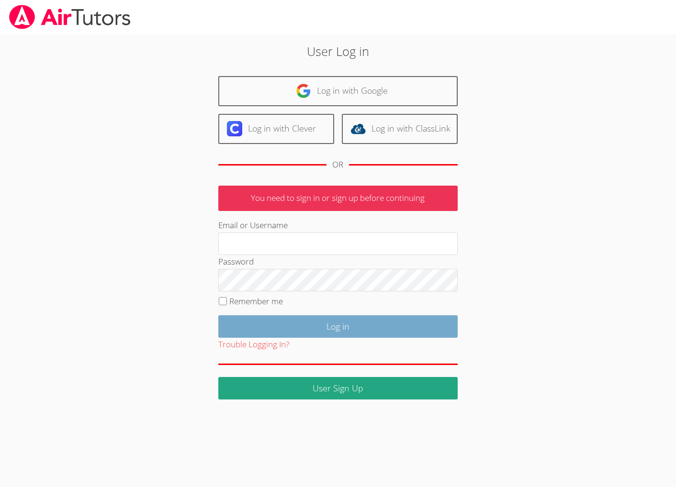 The height and width of the screenshot is (487, 676). I want to click on p: You need to sign in or sign up before continuing, so click(338, 198).